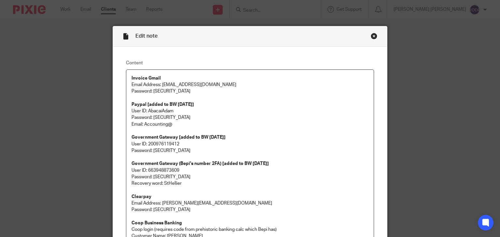 This screenshot has width=500, height=237. Describe the element at coordinates (146, 78) in the screenshot. I see `strong: Invoice Gmail` at that location.